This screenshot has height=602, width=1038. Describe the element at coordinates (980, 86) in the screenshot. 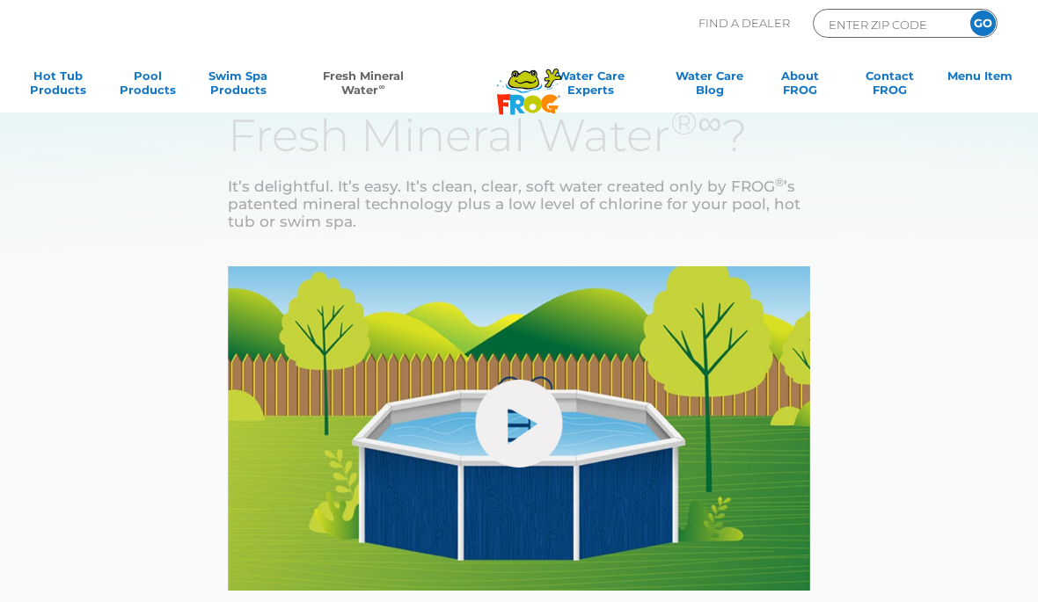

I see `a: Menu Item` at that location.